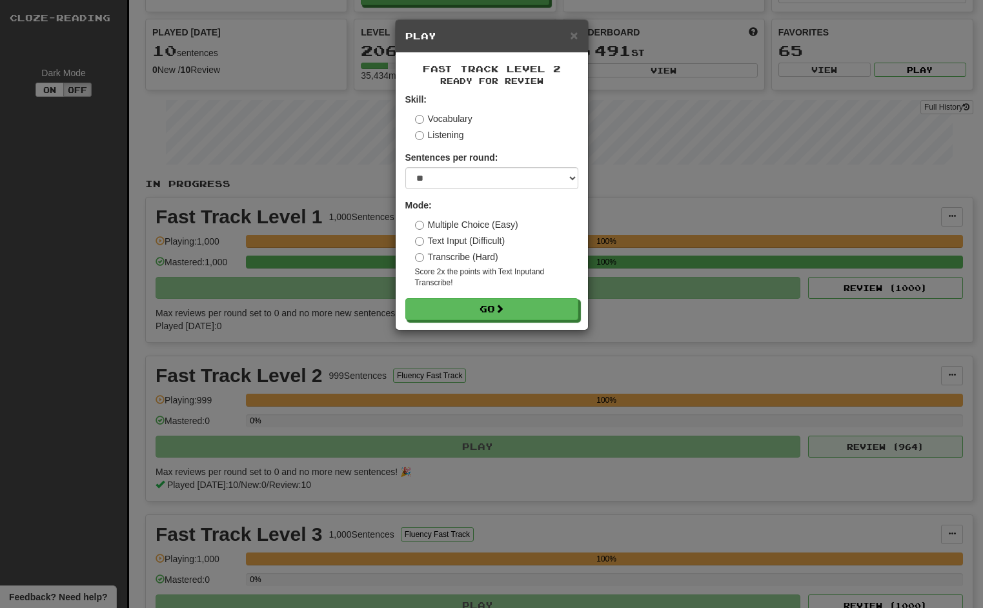 Image resolution: width=983 pixels, height=608 pixels. I want to click on input: Listening, so click(419, 136).